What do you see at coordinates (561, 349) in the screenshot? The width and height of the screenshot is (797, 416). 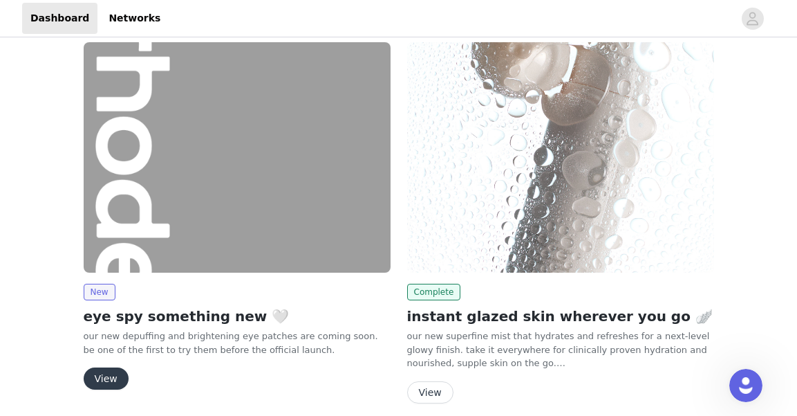 I see `p: our new superfine mist that hydrates and refreshes for a next-level glowy finish. take it everywh...` at bounding box center [561, 349].